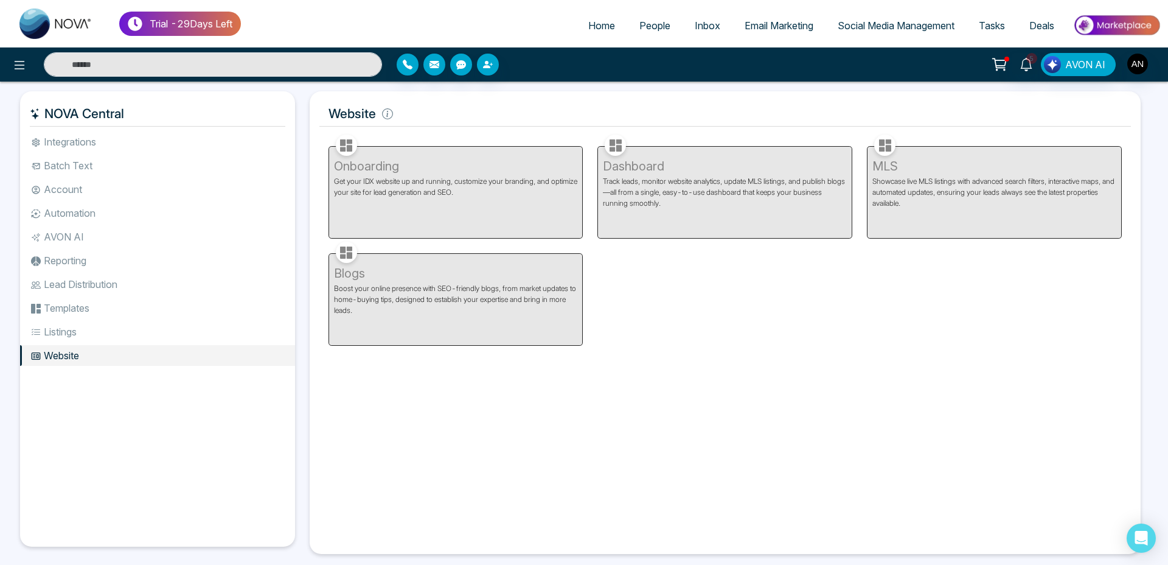  Describe the element at coordinates (1116, 25) in the screenshot. I see `img: Market-place.gif` at that location.